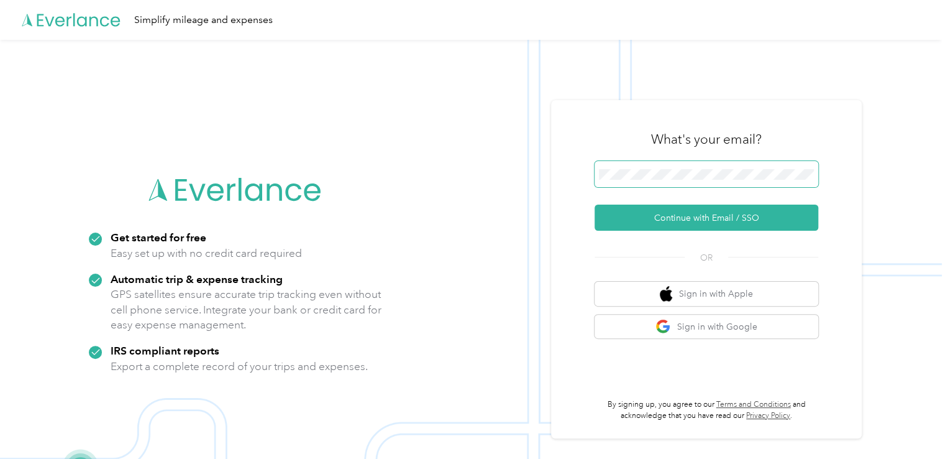 The width and height of the screenshot is (948, 459). I want to click on p: Easy set up with no credit card required, so click(206, 253).